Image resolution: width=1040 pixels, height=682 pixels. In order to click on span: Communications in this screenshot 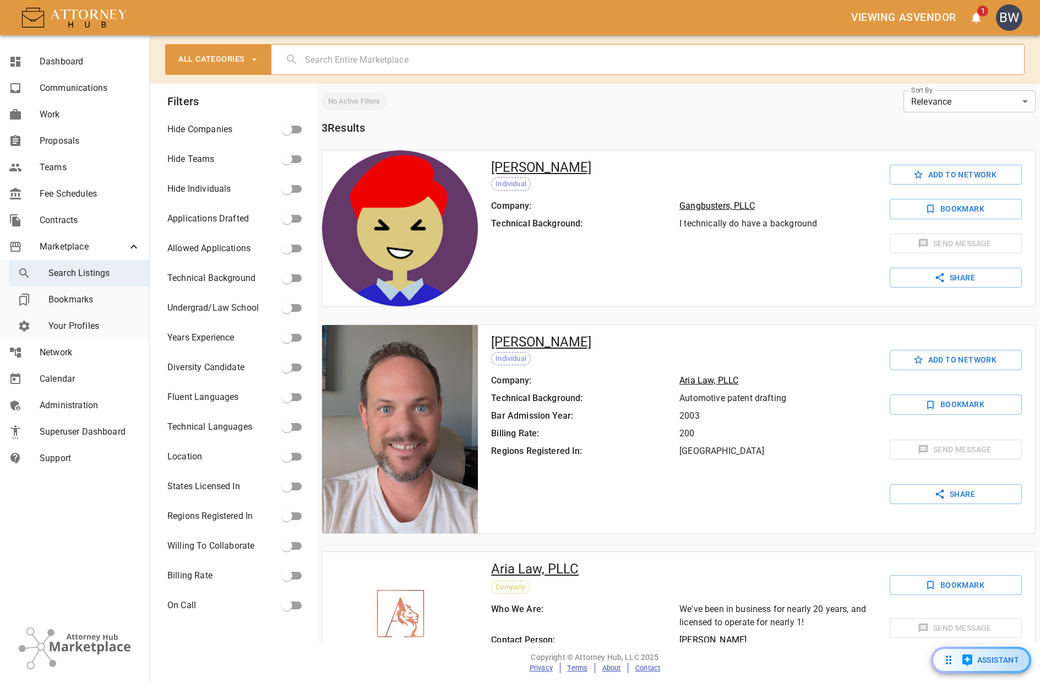, I will do `click(90, 88)`.